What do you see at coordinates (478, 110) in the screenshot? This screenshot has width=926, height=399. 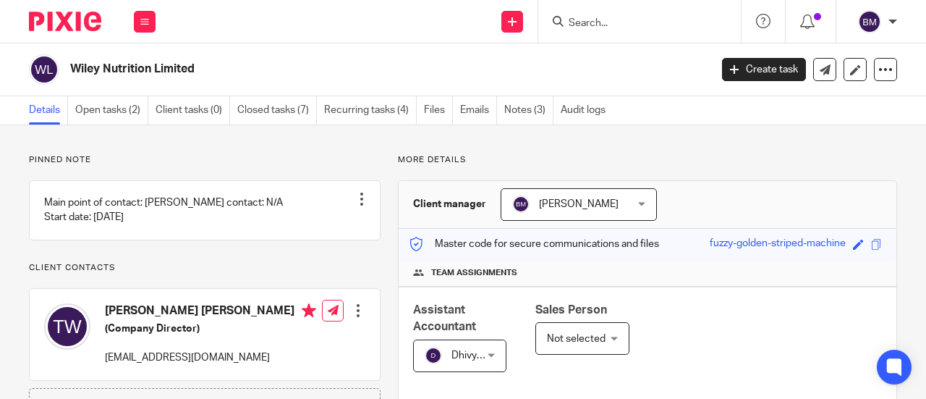 I see `a: Emails` at bounding box center [478, 110].